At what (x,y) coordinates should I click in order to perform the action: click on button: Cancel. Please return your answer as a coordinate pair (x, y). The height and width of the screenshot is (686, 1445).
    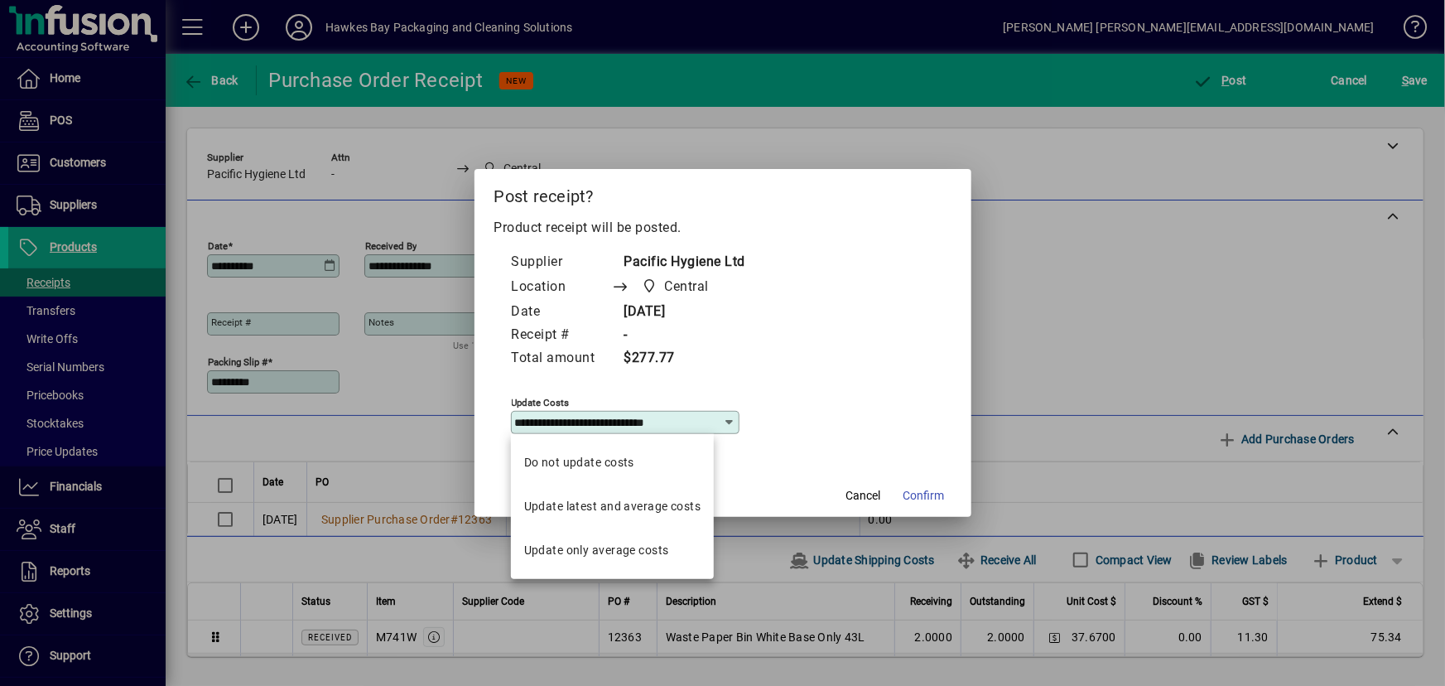
    Looking at the image, I should click on (864, 495).